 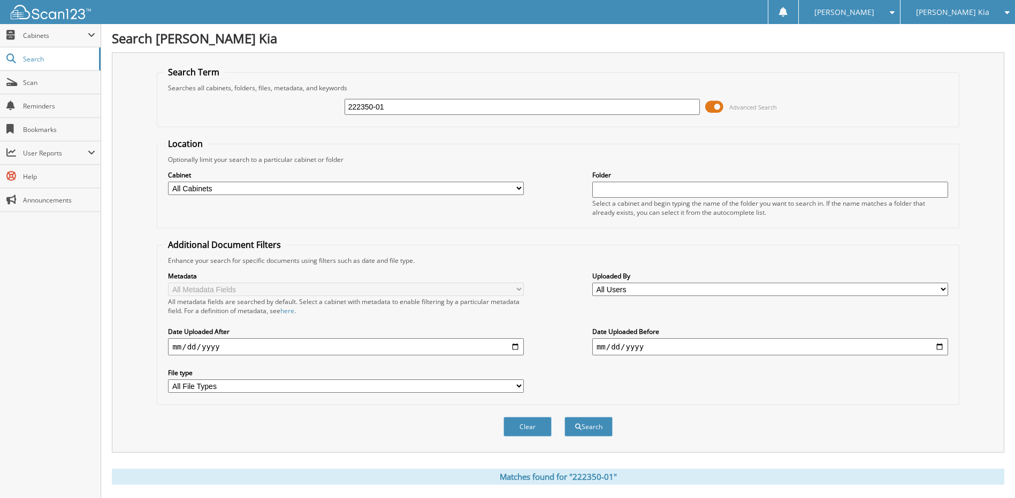 I want to click on input: end, so click(x=770, y=347).